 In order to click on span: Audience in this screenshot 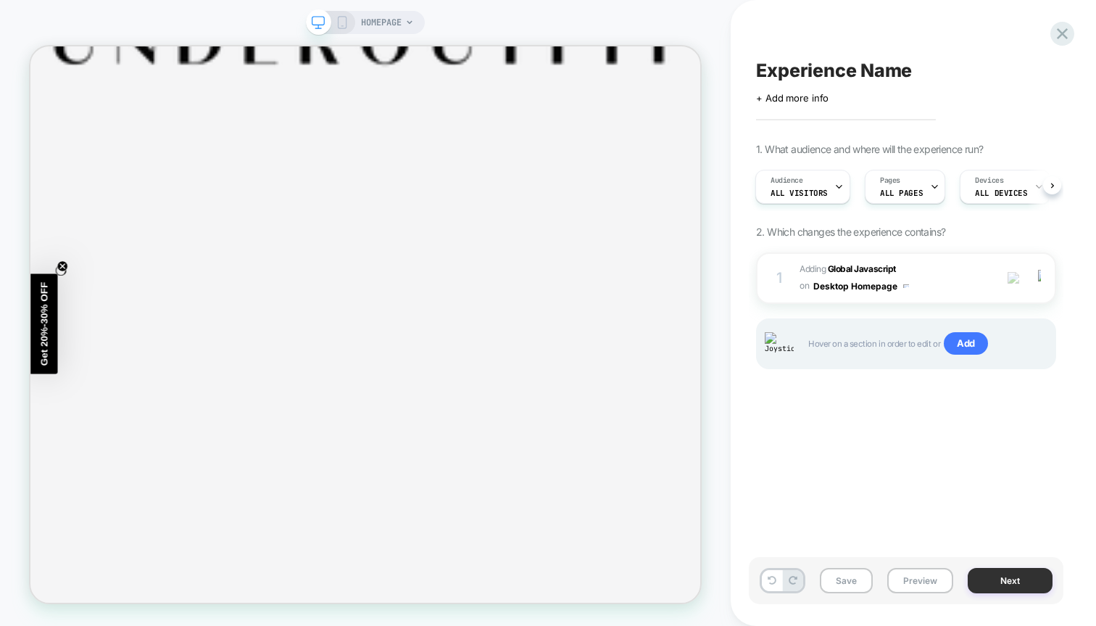, I will do `click(787, 181)`.